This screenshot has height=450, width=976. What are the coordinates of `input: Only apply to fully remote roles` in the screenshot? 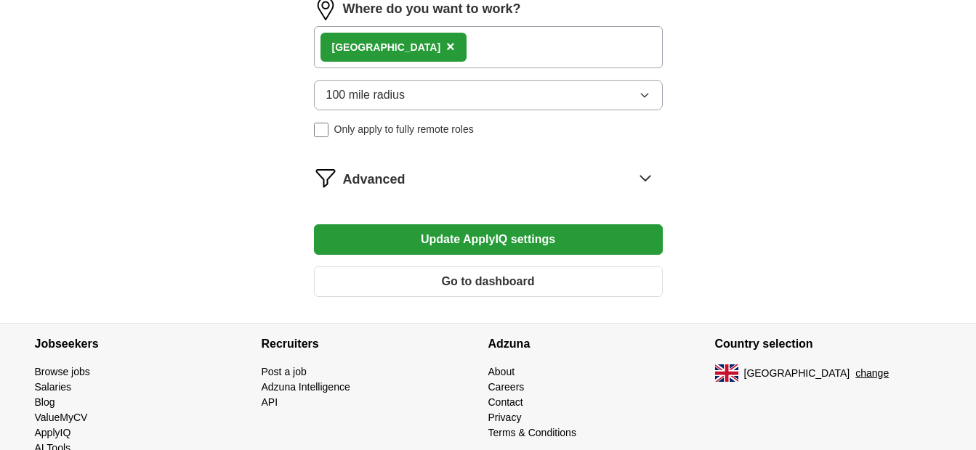 It's located at (321, 130).